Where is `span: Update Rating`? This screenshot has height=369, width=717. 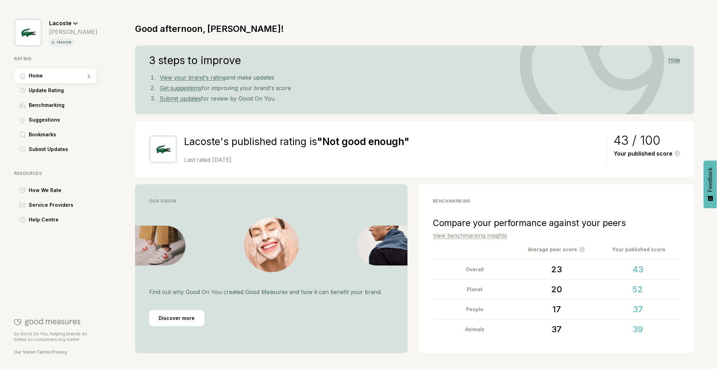 span: Update Rating is located at coordinates (46, 91).